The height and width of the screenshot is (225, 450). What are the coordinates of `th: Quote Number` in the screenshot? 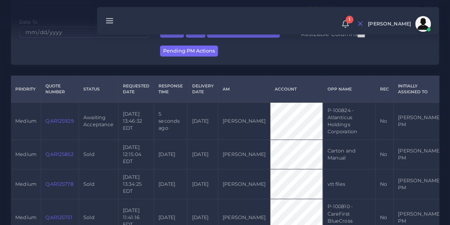 It's located at (60, 89).